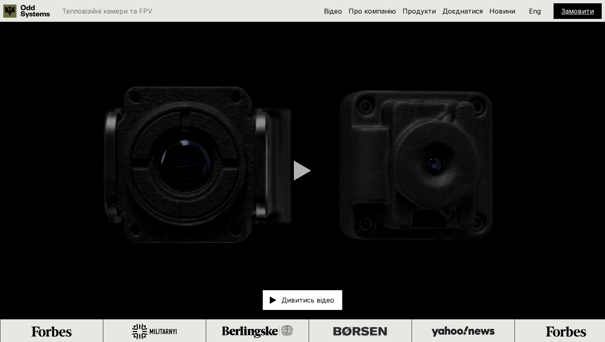 This screenshot has height=342, width=605. Describe the element at coordinates (333, 11) in the screenshot. I see `a: Відео` at that location.